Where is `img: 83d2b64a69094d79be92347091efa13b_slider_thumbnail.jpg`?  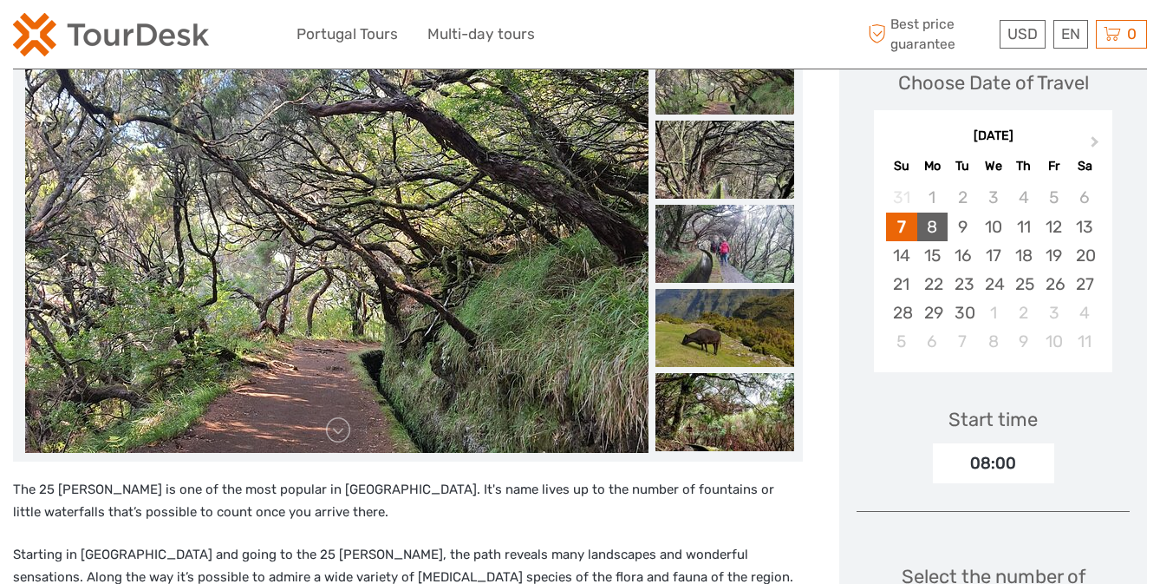
img: 83d2b64a69094d79be92347091efa13b_slider_thumbnail.jpg is located at coordinates (725, 160).